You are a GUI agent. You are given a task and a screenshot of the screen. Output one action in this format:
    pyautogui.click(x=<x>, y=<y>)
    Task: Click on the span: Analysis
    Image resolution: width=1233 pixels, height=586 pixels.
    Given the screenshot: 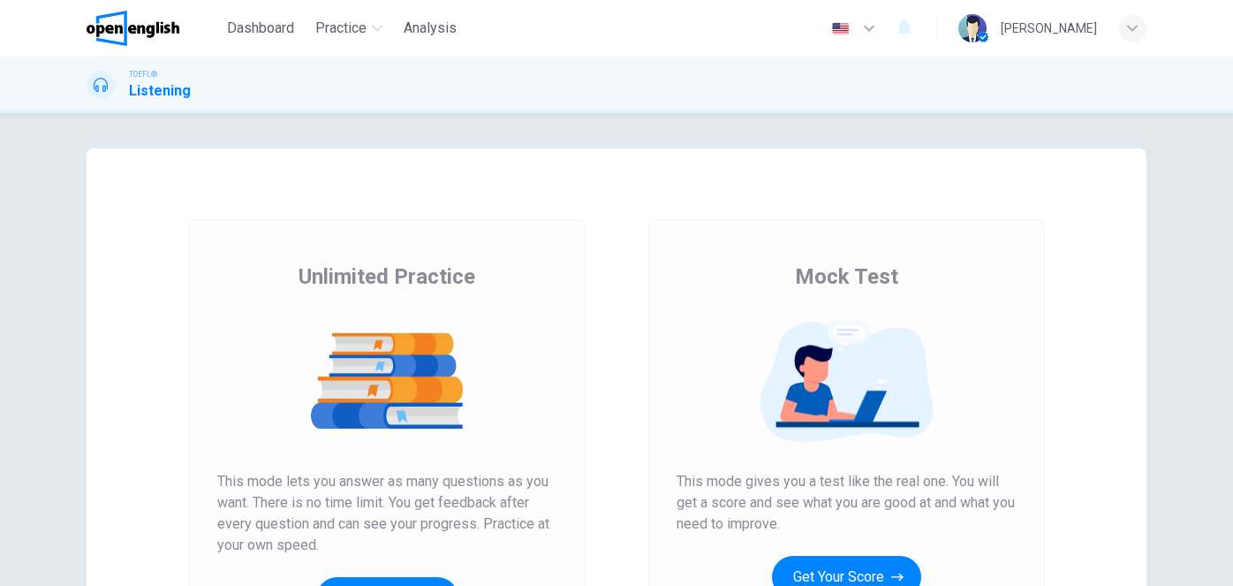 What is the action you would take?
    pyautogui.click(x=430, y=28)
    